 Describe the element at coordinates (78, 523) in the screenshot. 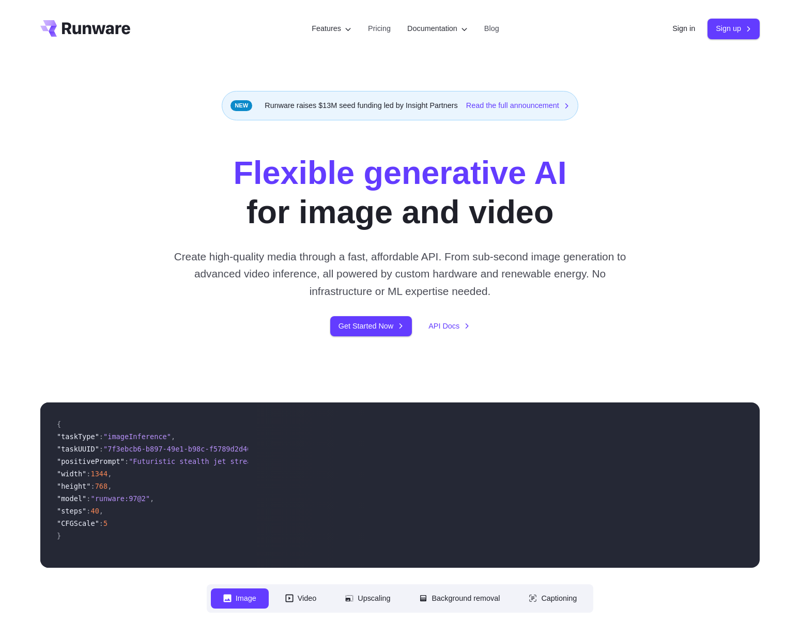

I see `span: "CFGScale"` at that location.